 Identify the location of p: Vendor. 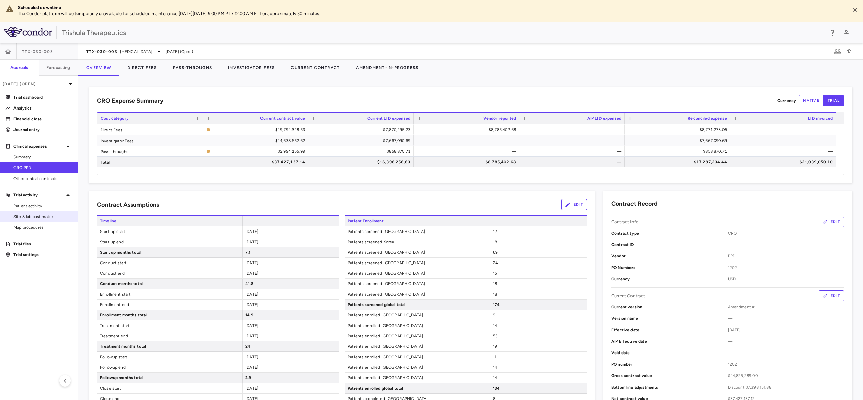
(670, 256).